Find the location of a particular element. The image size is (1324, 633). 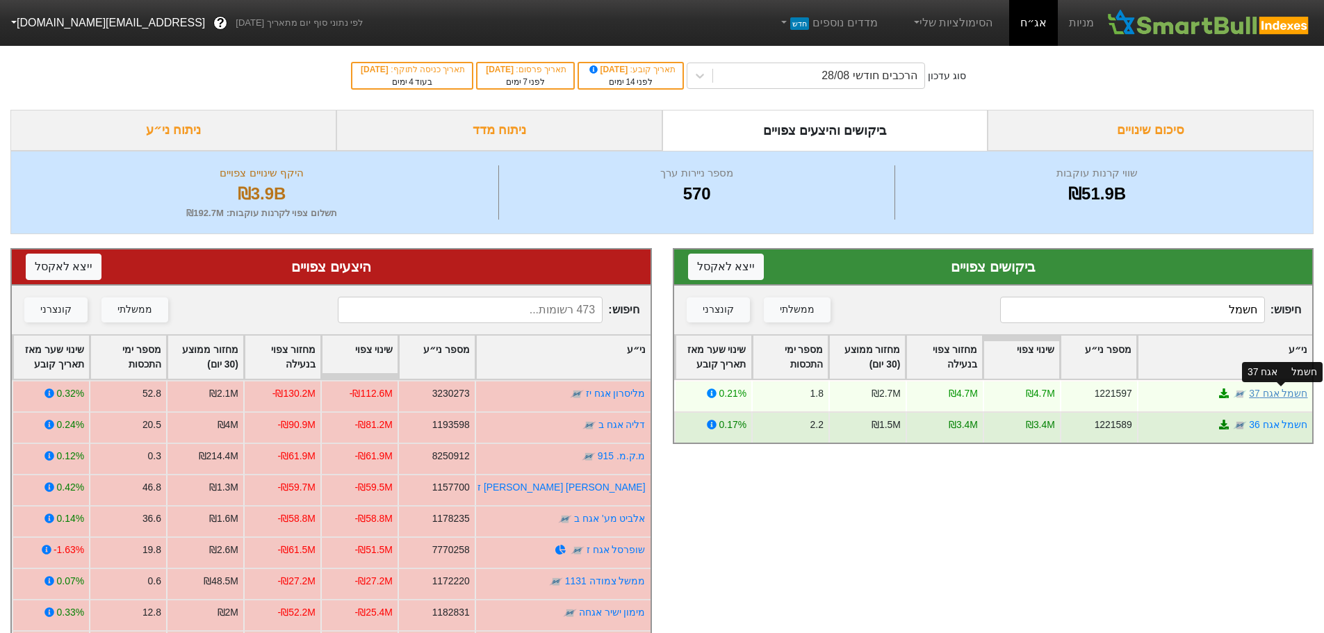

div: 1157700 is located at coordinates (451, 487).